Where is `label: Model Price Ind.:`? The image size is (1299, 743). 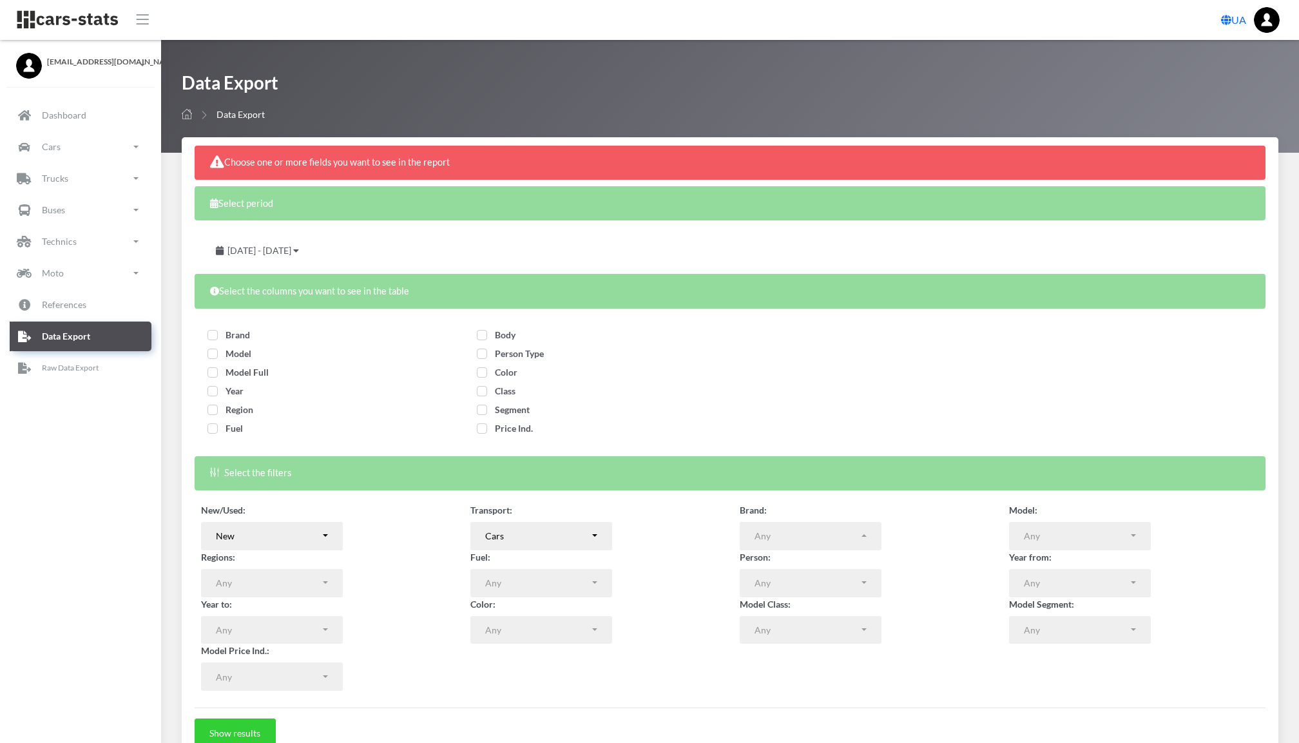
label: Model Price Ind.: is located at coordinates (235, 650).